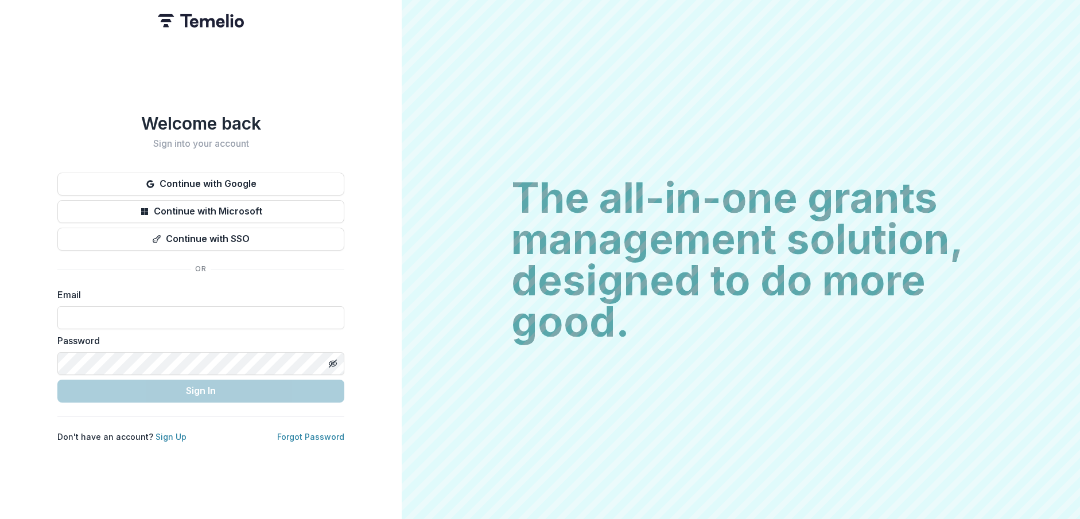  What do you see at coordinates (333, 364) in the screenshot?
I see `button: Toggle password visibility` at bounding box center [333, 364].